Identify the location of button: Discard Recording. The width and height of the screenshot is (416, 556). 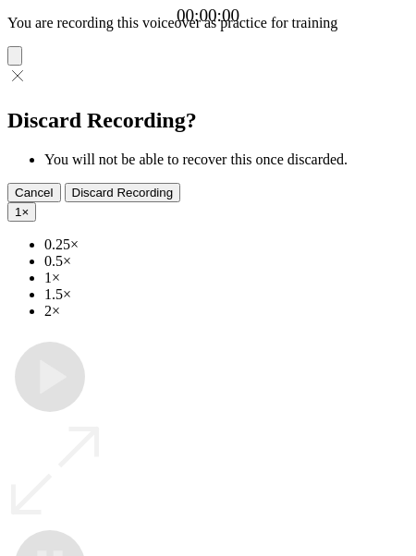
(123, 192).